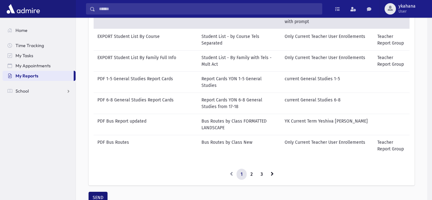 The width and height of the screenshot is (432, 200). Describe the element at coordinates (33, 66) in the screenshot. I see `span: My Appointments` at that location.